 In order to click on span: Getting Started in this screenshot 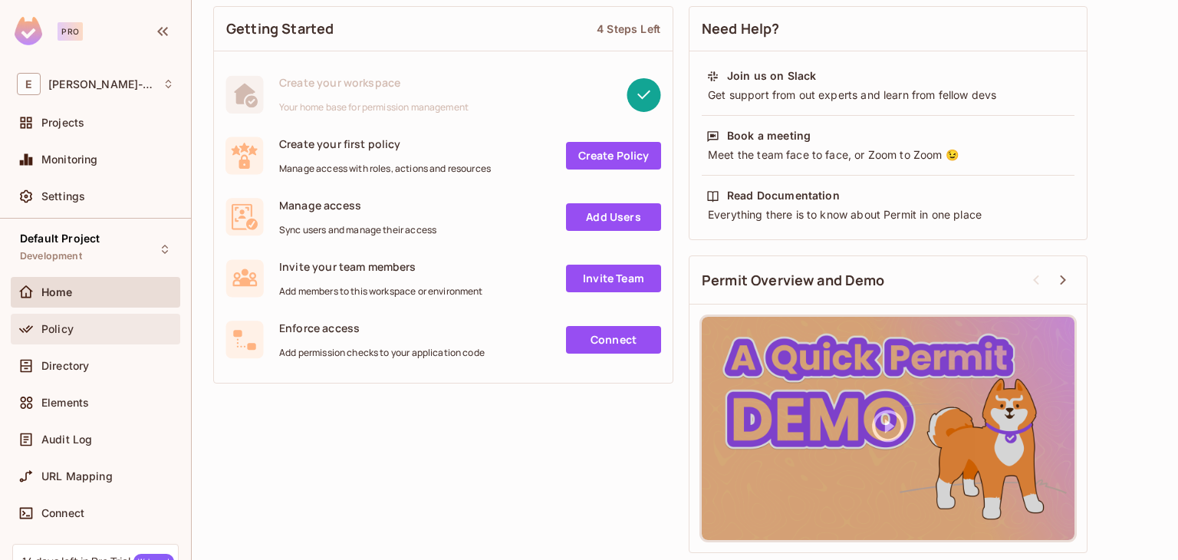, I will do `click(280, 28)`.